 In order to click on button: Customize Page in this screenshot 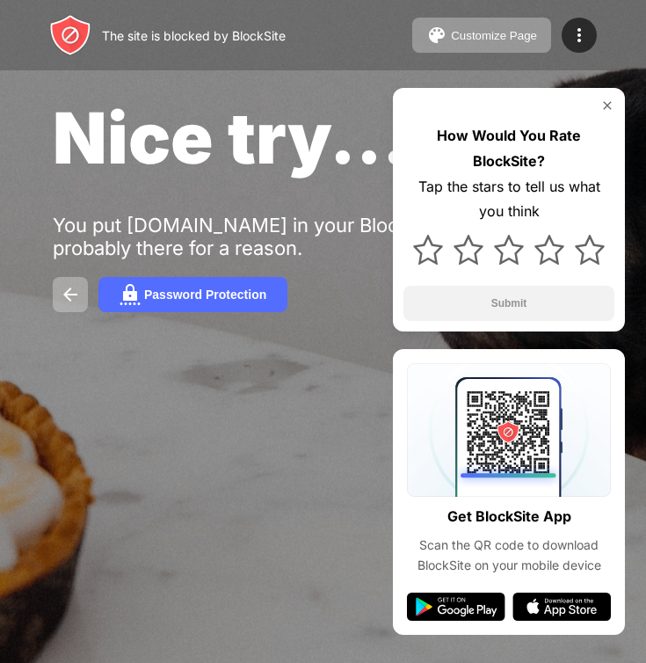, I will do `click(482, 35)`.